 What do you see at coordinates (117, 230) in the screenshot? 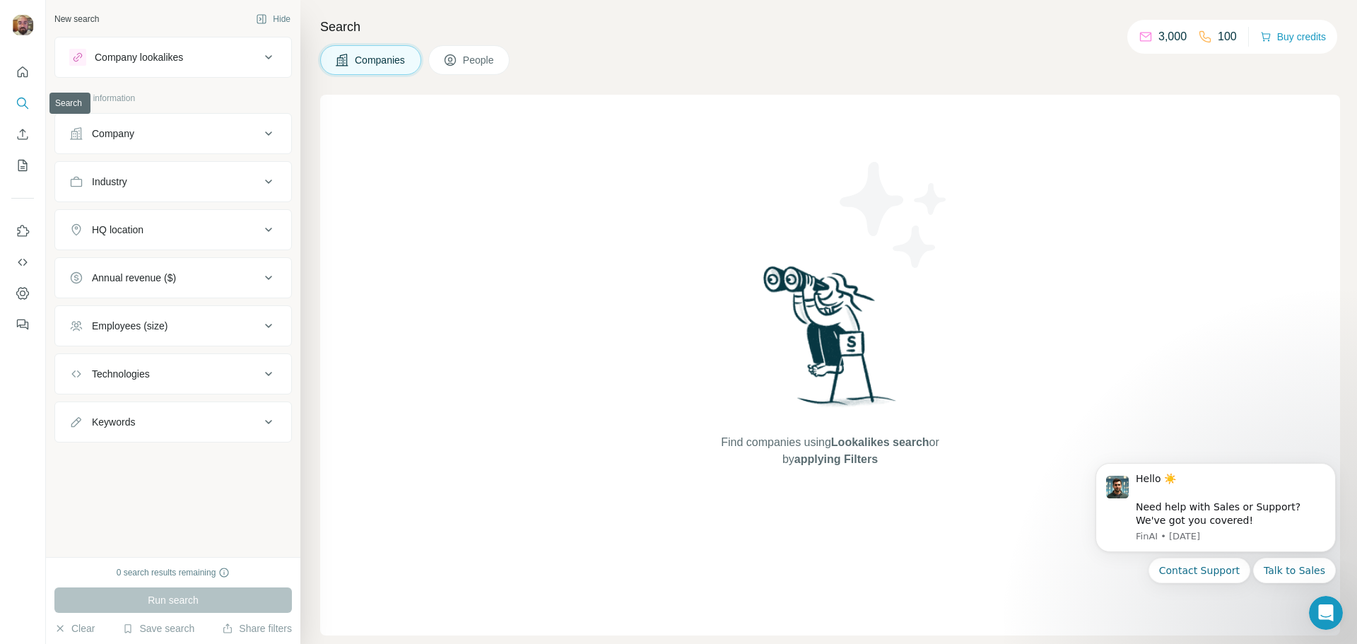
I see `div: HQ location` at bounding box center [117, 230].